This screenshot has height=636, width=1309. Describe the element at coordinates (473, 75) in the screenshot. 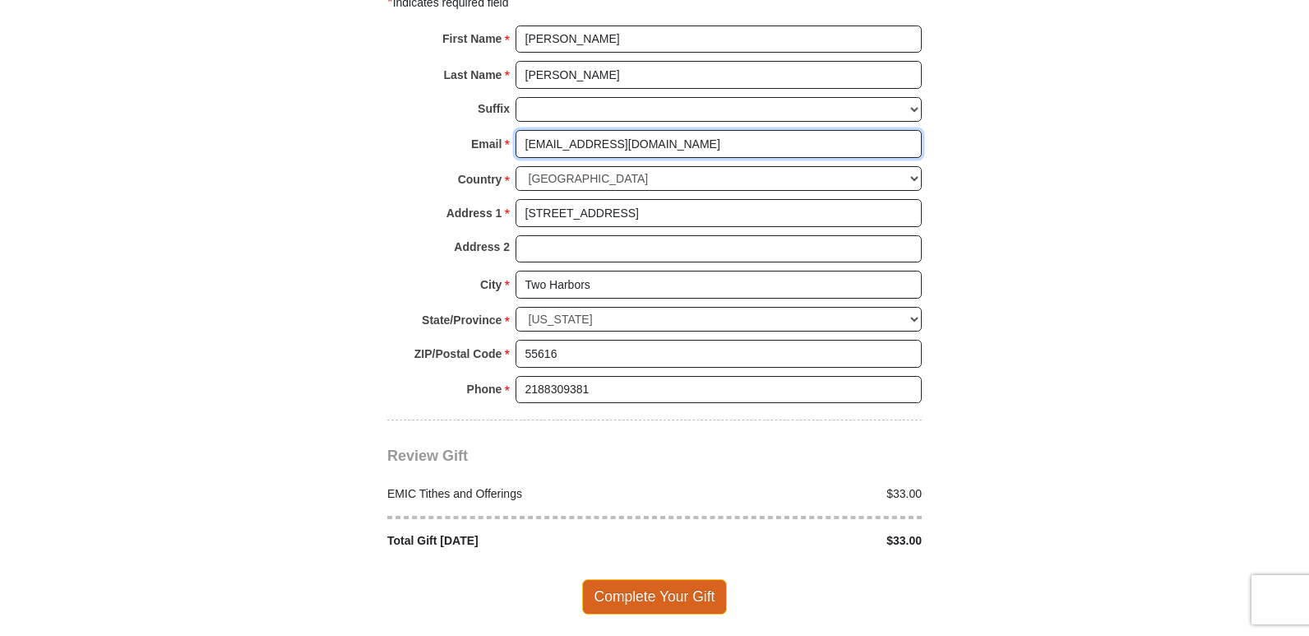

I see `strong: Last Name` at that location.